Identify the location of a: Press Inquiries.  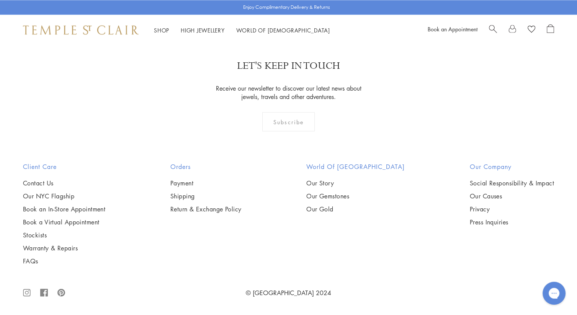
(512, 222).